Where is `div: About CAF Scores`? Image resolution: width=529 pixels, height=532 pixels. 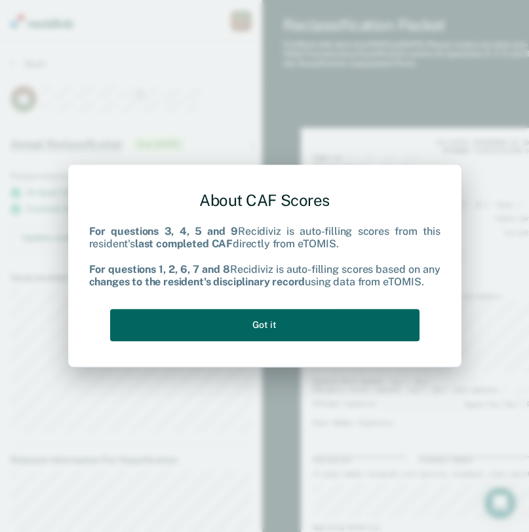 div: About CAF Scores is located at coordinates (265, 200).